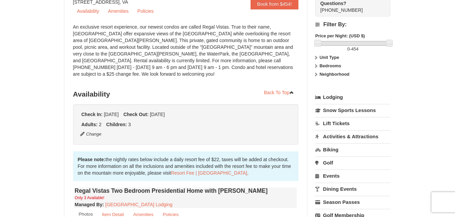 Image resolution: width=455 pixels, height=217 pixels. What do you see at coordinates (89, 205) in the screenshot?
I see `span: Managed By` at bounding box center [89, 205].